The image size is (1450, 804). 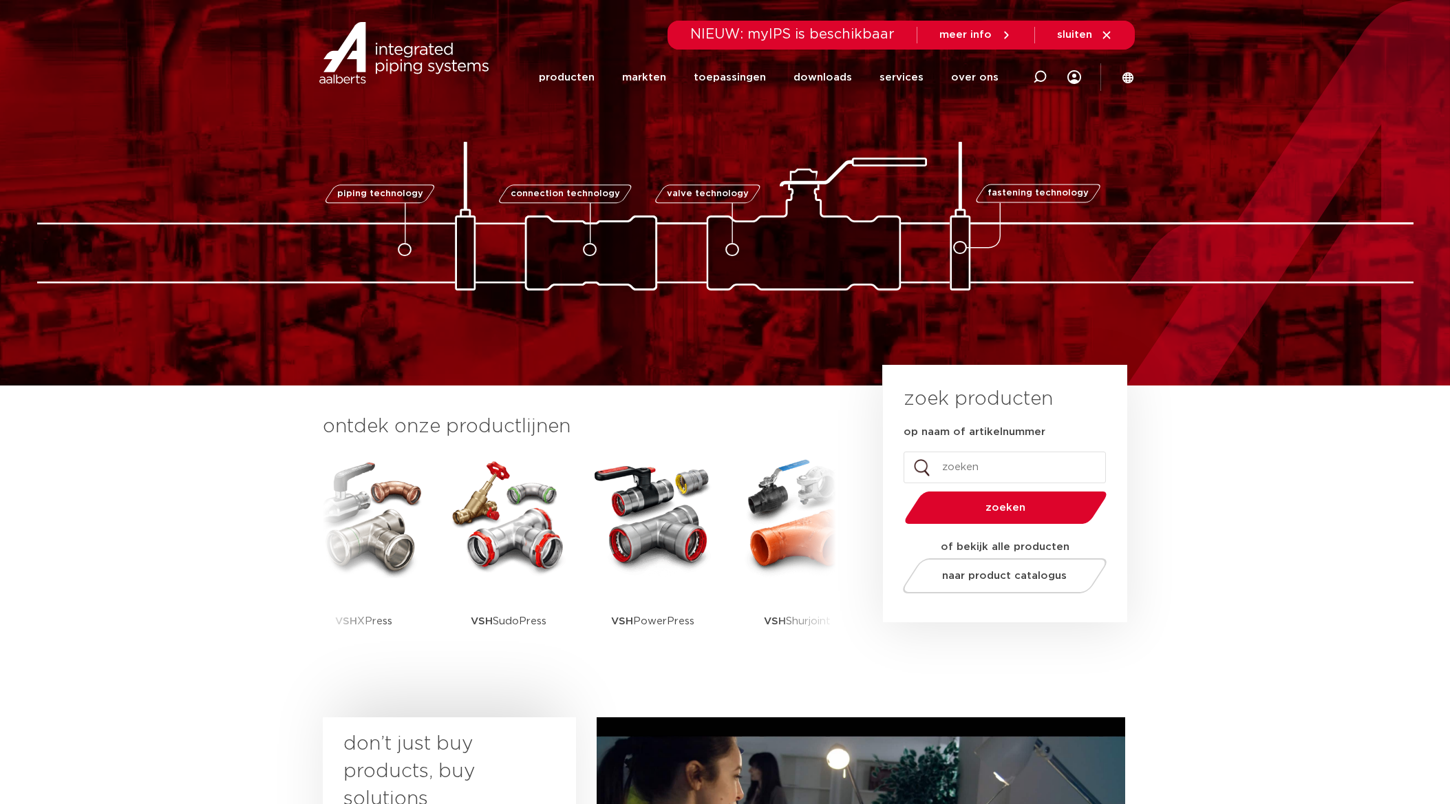 What do you see at coordinates (580, 427) in the screenshot?
I see `h3: ontdek onze productlijnen` at bounding box center [580, 427].